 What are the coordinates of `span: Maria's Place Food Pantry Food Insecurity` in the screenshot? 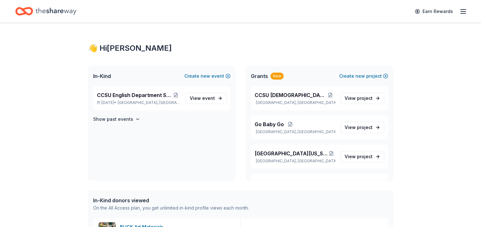 It's located at (290, 183).